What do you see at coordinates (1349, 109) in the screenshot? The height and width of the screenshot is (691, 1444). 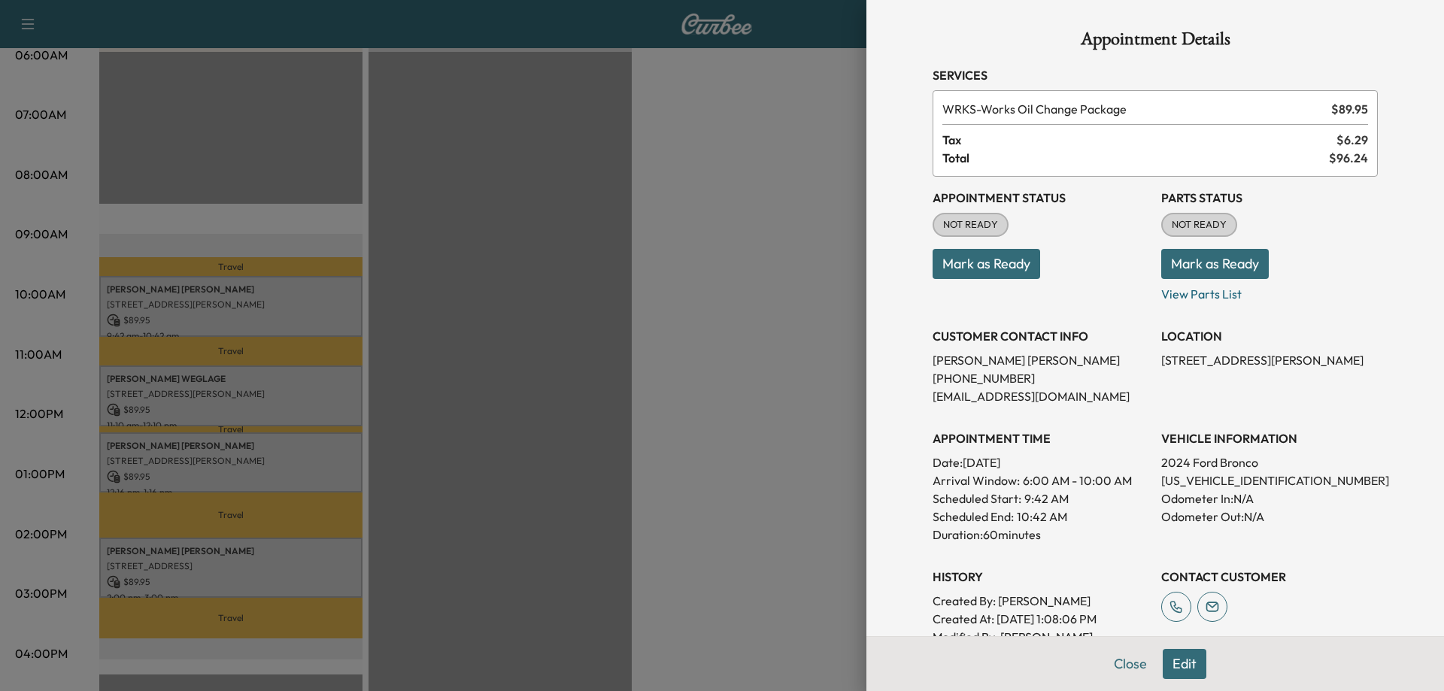 I see `span: $ 89.95` at bounding box center [1349, 109].